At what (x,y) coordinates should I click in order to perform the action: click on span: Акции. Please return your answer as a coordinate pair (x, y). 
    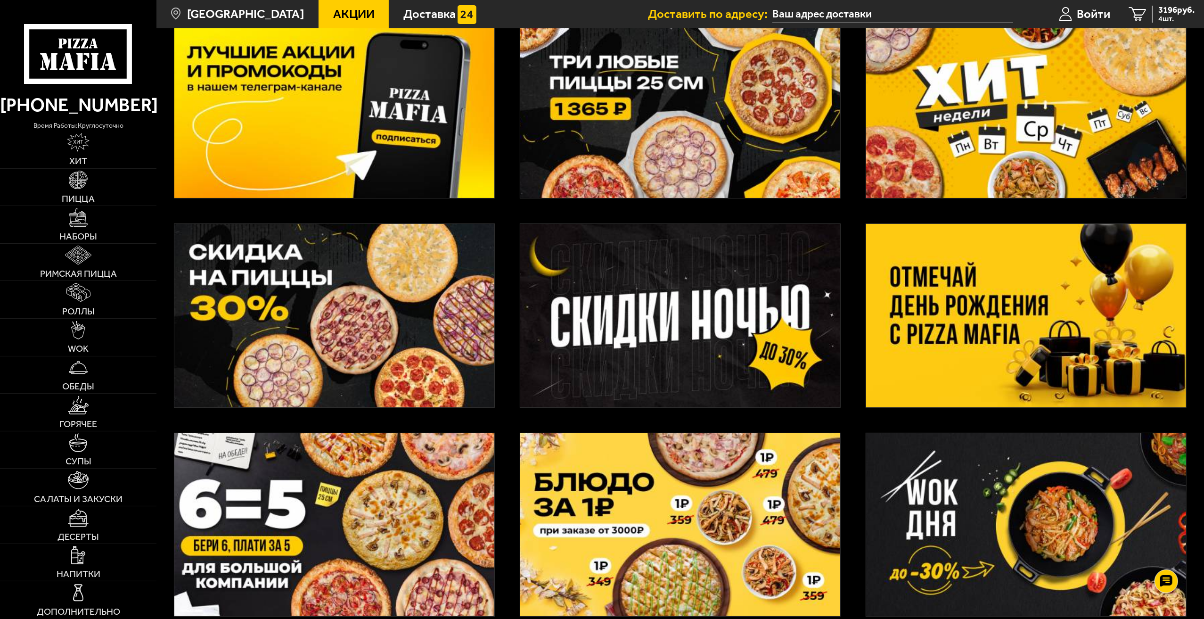
    Looking at the image, I should click on (354, 14).